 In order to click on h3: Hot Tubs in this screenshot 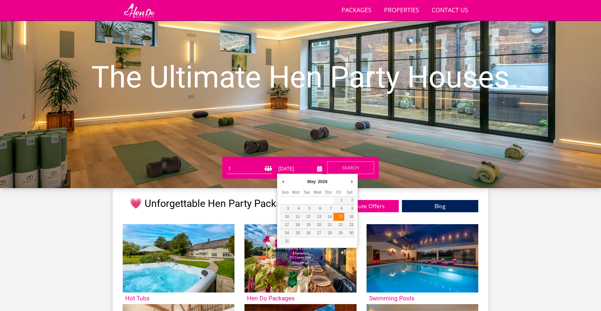, I will do `click(179, 298)`.